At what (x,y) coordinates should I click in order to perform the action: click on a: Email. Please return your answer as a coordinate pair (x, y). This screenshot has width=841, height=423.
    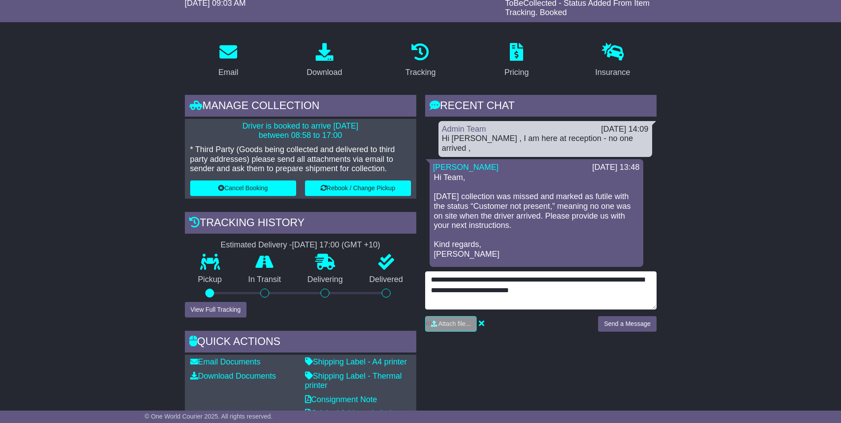
    Looking at the image, I should click on (228, 61).